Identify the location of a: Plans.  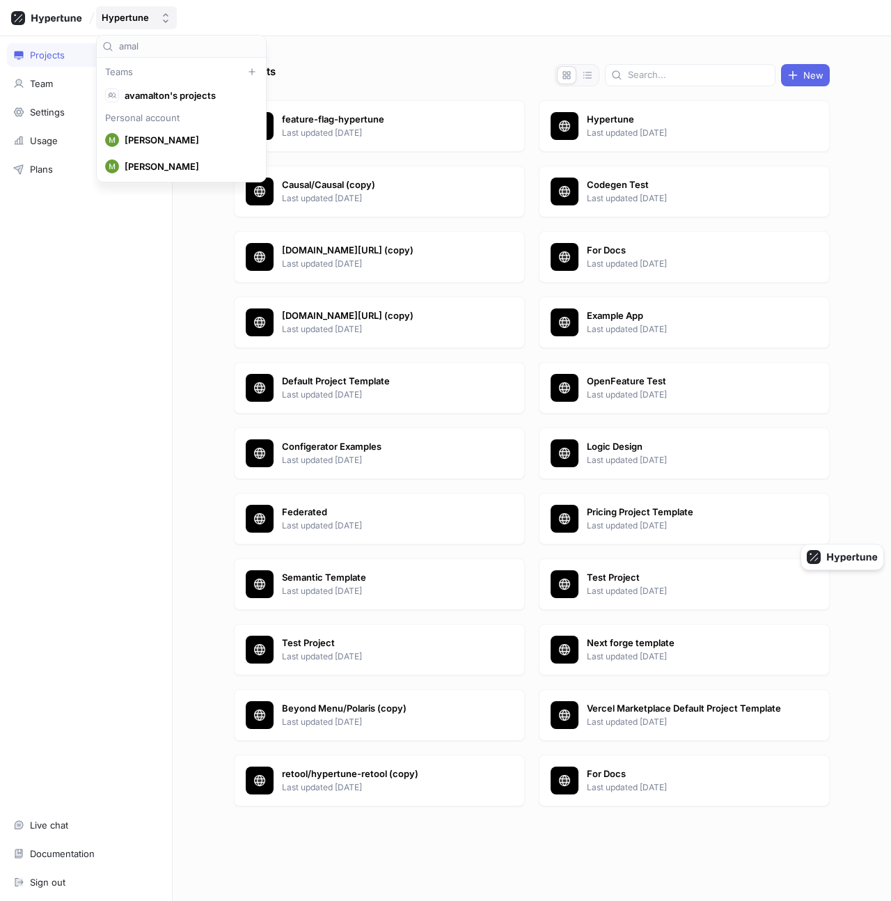
(86, 169).